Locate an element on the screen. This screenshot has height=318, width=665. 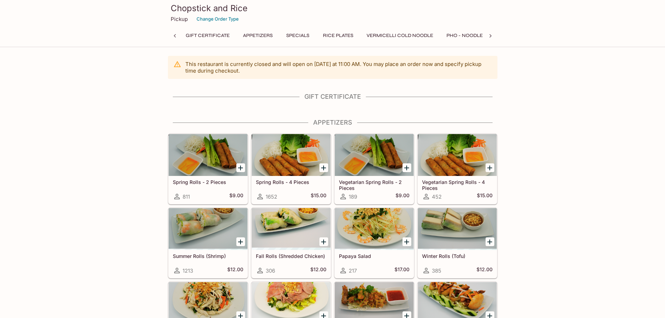
h5: Vegetarian Spring Rolls - 2 Pieces is located at coordinates (374, 185).